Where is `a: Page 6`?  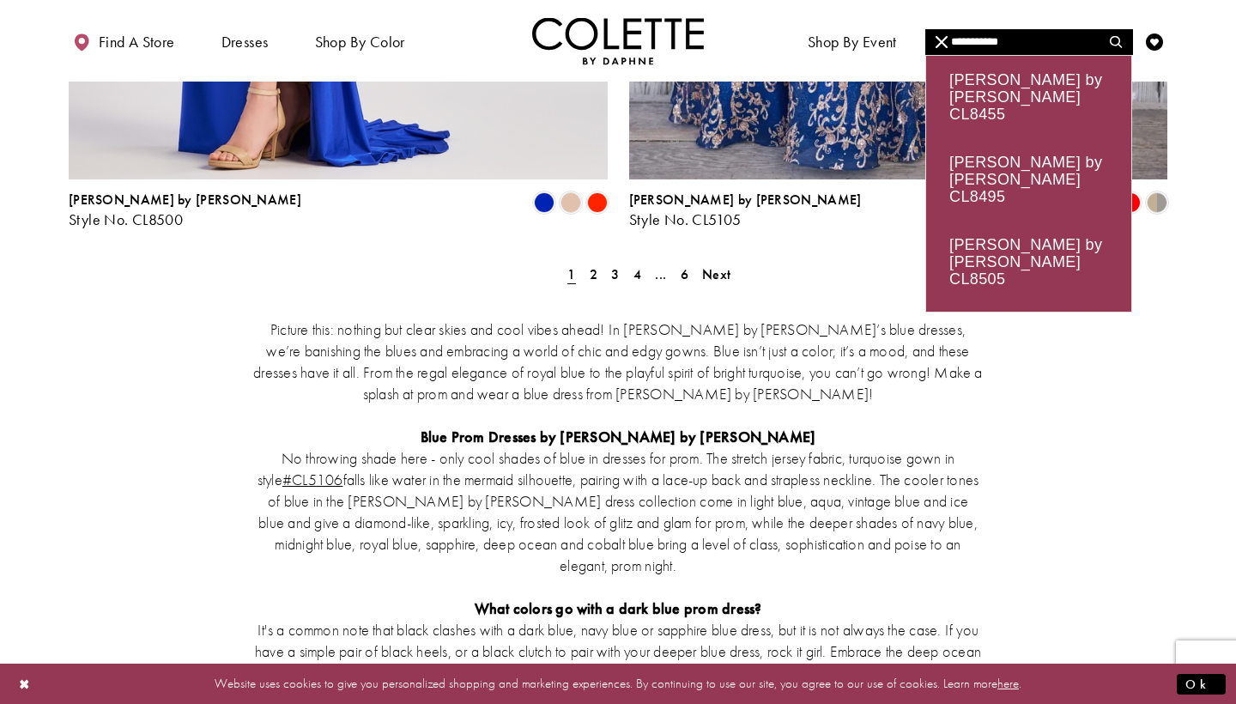
a: Page 6 is located at coordinates (684, 274).